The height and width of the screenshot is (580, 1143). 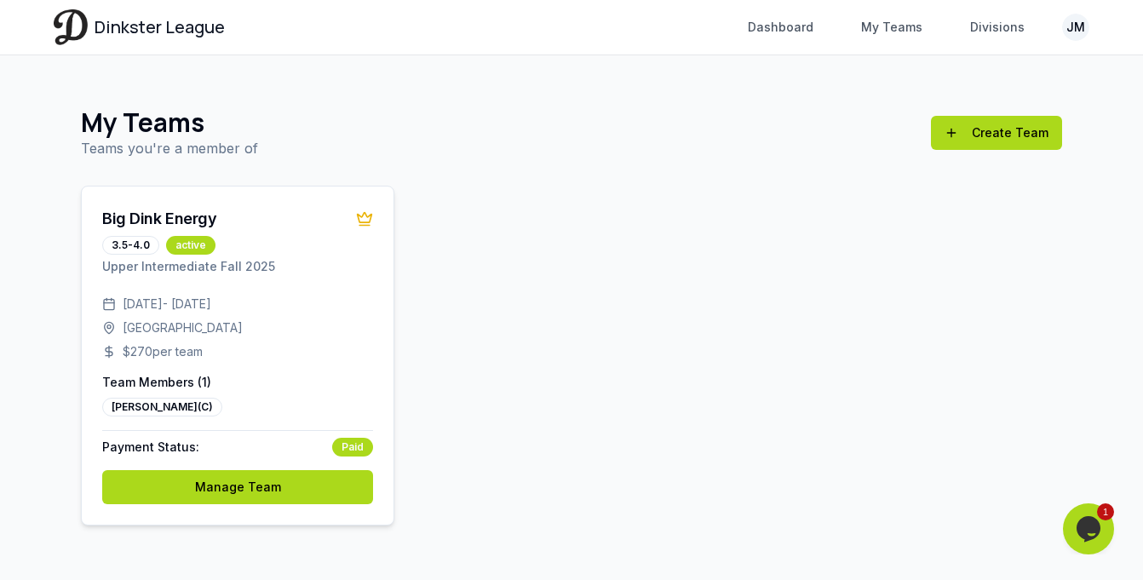 What do you see at coordinates (191, 245) in the screenshot?
I see `div: active` at bounding box center [191, 245].